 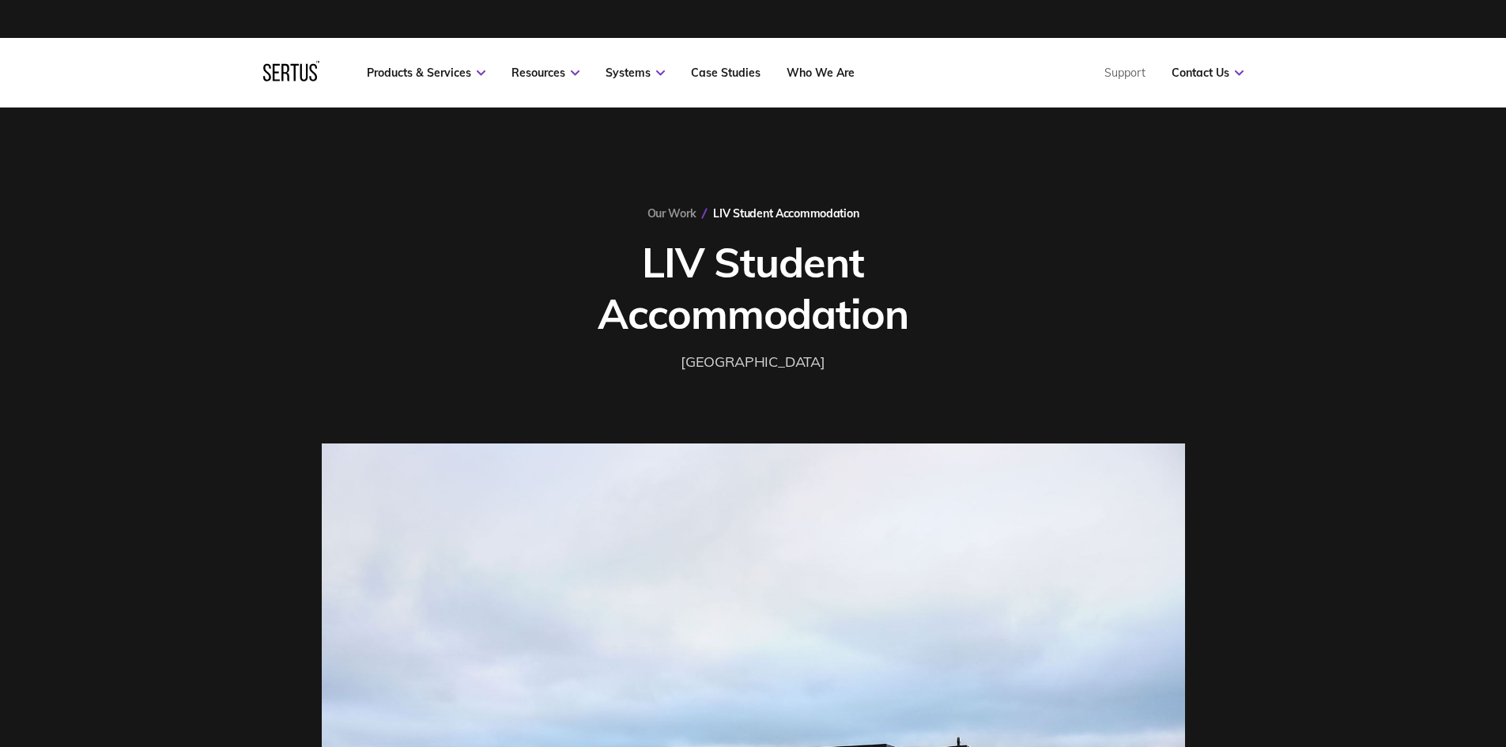 I want to click on a: Support, so click(x=1125, y=73).